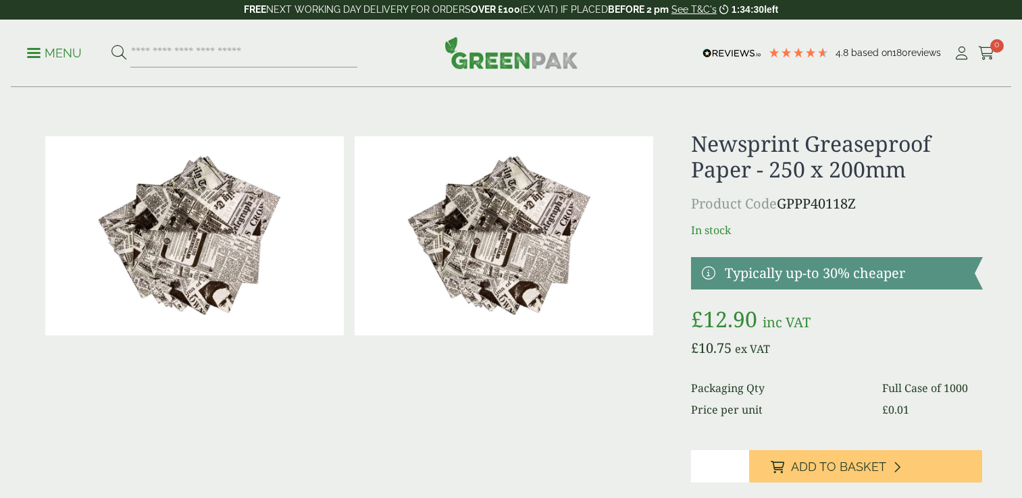 The height and width of the screenshot is (498, 1022). Describe the element at coordinates (836, 157) in the screenshot. I see `h1: Newsprint Greaseproof Paper - 250 x 200mm` at that location.